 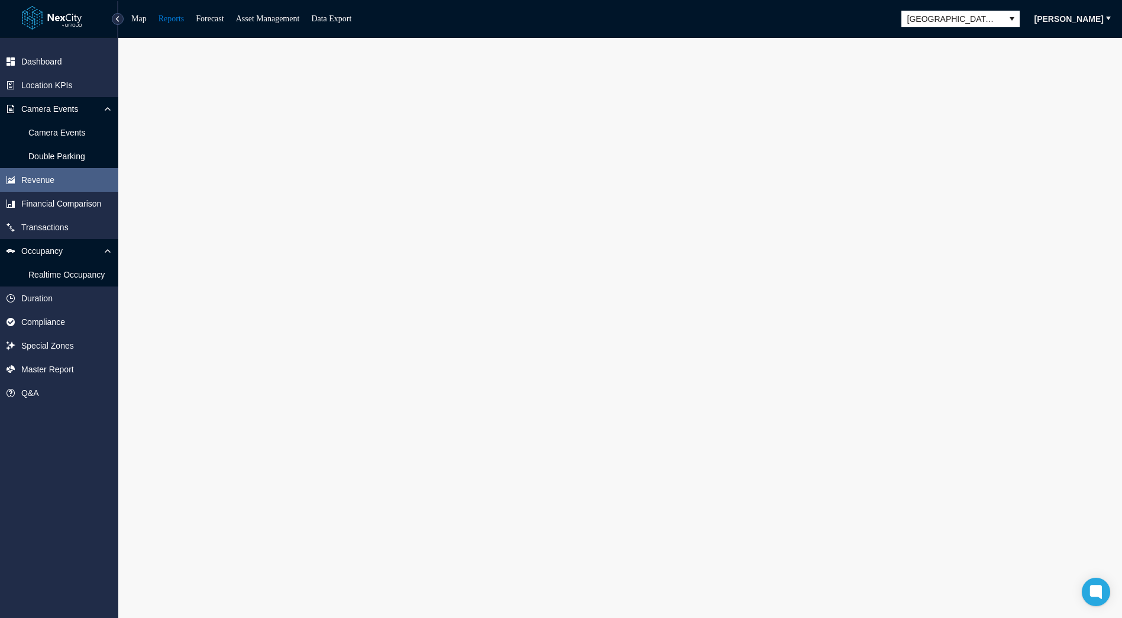 What do you see at coordinates (268, 18) in the screenshot?
I see `a: Asset Management` at bounding box center [268, 18].